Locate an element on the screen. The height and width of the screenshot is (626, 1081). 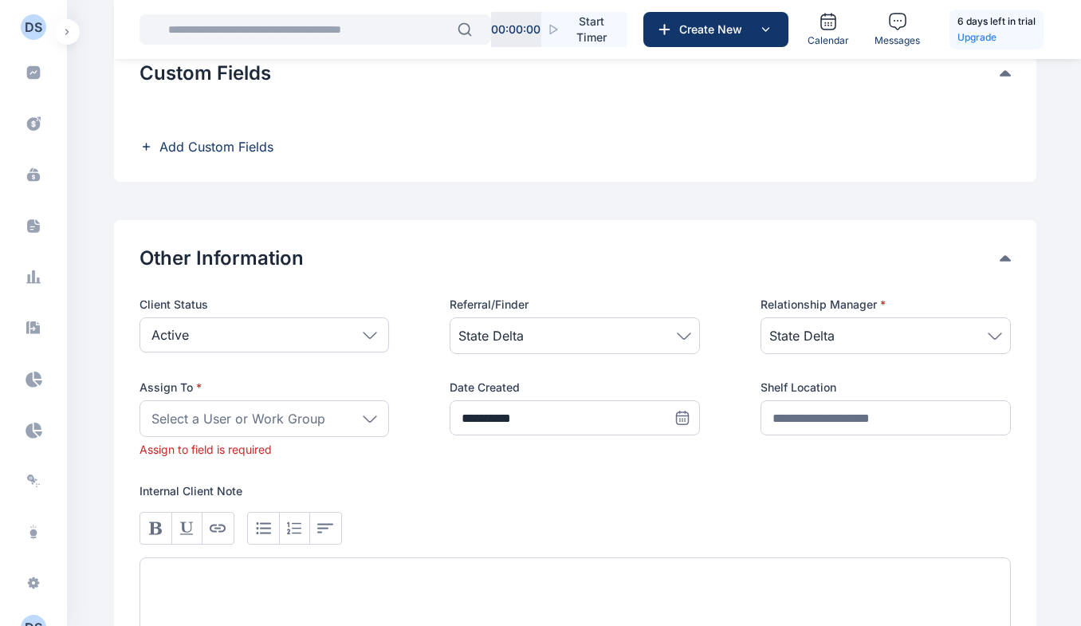
button: DS is located at coordinates (33, 32).